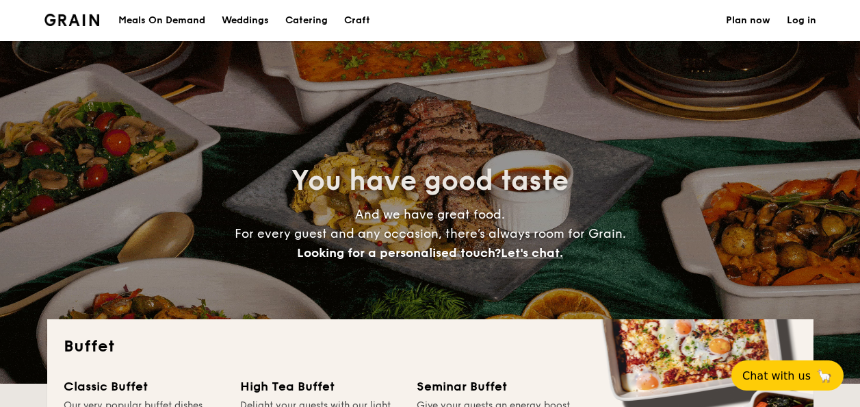 The image size is (860, 407). What do you see at coordinates (144, 386) in the screenshot?
I see `div: Classic Buffet` at bounding box center [144, 386].